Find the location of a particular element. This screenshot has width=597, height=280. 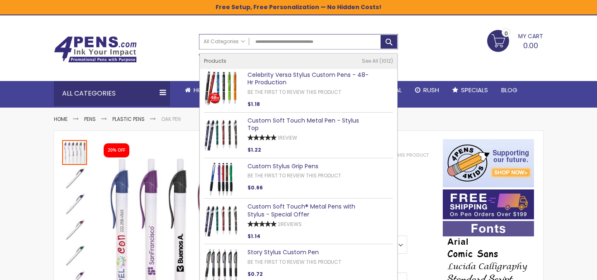

a: All Categories is located at coordinates (224, 41).